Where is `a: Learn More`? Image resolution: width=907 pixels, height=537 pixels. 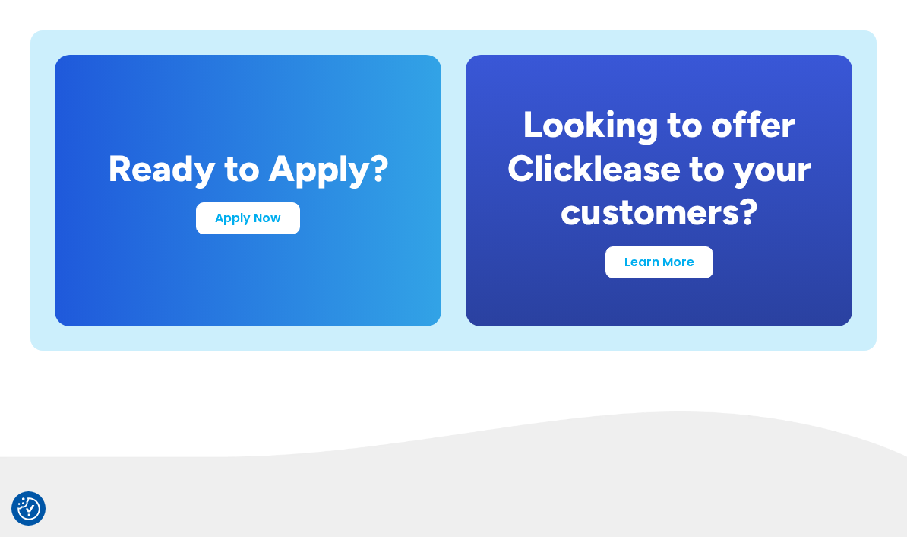 a: Learn More is located at coordinates (660, 262).